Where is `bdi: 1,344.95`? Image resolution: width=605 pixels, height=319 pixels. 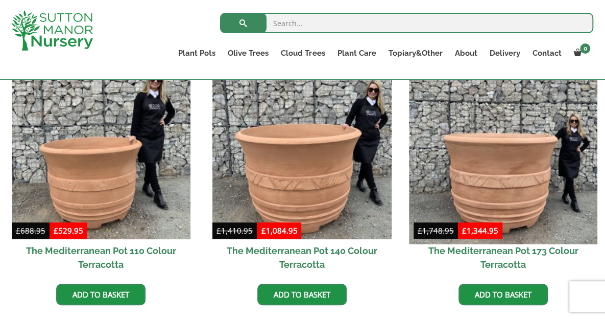 bdi: 1,344.95 is located at coordinates (480, 230).